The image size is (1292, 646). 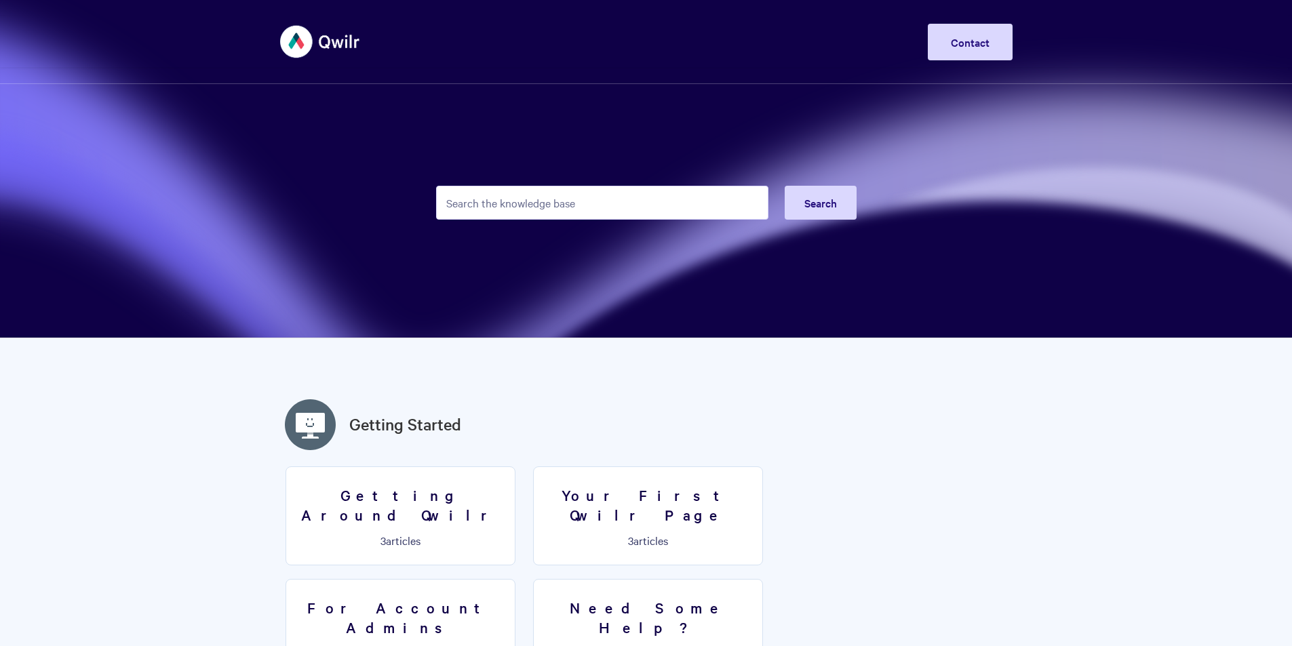 I want to click on a: Contact, so click(x=970, y=42).